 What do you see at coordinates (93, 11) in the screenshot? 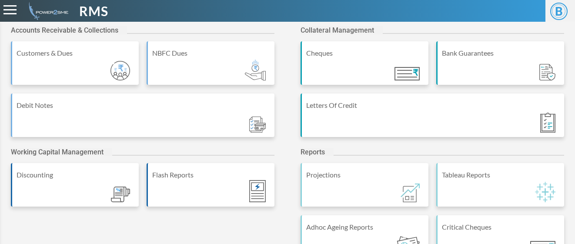
I see `span: RMS` at bounding box center [93, 11].